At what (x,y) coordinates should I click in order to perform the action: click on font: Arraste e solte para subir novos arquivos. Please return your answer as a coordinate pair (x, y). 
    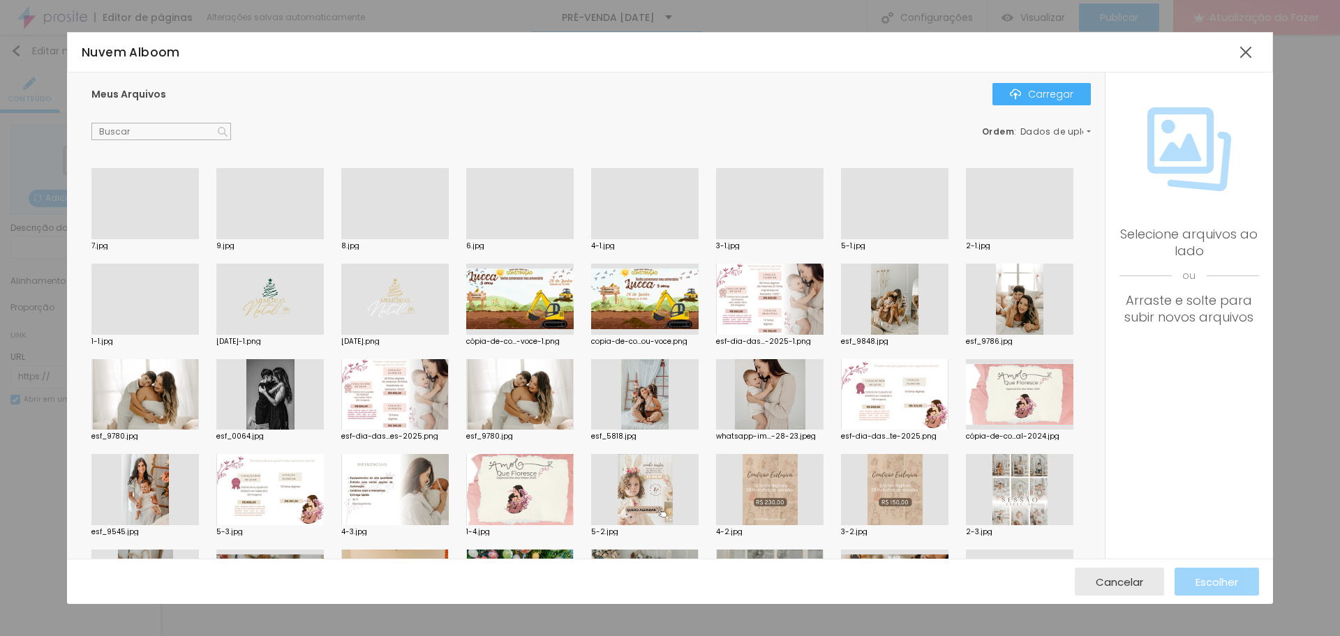
    Looking at the image, I should click on (1188, 308).